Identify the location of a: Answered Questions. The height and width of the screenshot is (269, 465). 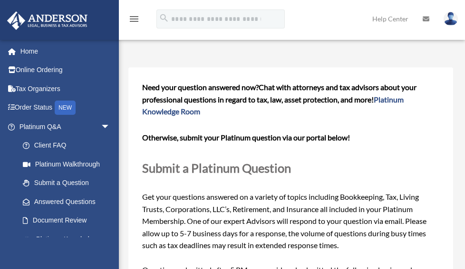
(69, 202).